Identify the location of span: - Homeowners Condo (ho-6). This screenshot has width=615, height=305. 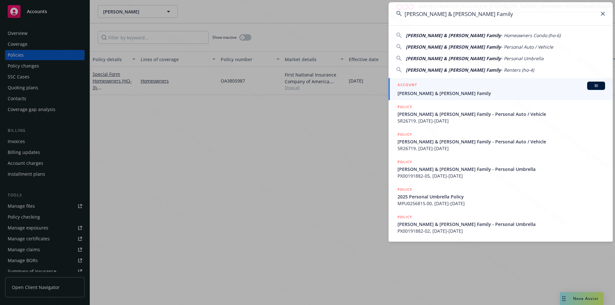
(531, 35).